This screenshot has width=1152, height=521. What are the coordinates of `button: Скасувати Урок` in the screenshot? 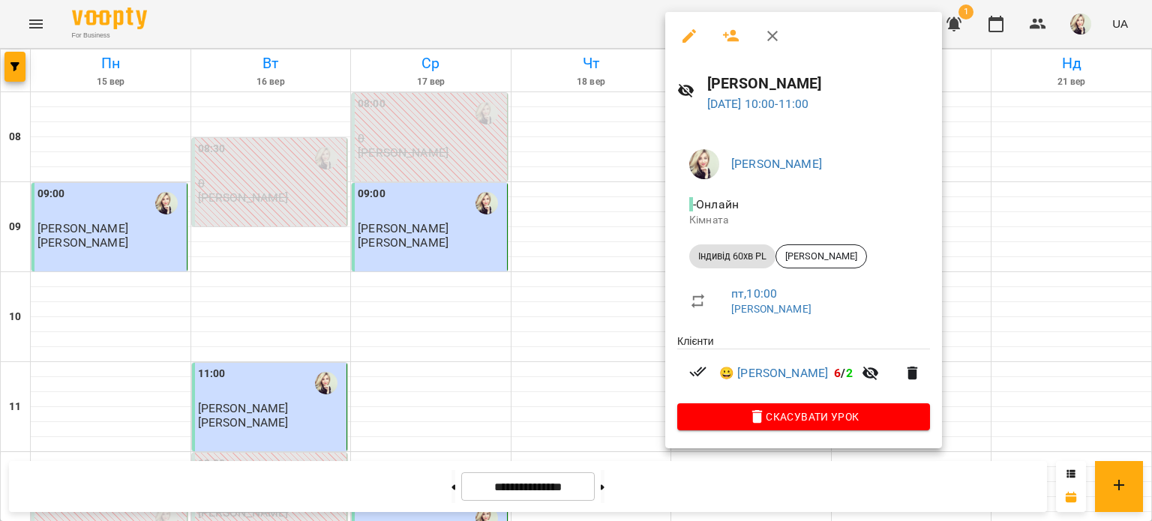 It's located at (804, 417).